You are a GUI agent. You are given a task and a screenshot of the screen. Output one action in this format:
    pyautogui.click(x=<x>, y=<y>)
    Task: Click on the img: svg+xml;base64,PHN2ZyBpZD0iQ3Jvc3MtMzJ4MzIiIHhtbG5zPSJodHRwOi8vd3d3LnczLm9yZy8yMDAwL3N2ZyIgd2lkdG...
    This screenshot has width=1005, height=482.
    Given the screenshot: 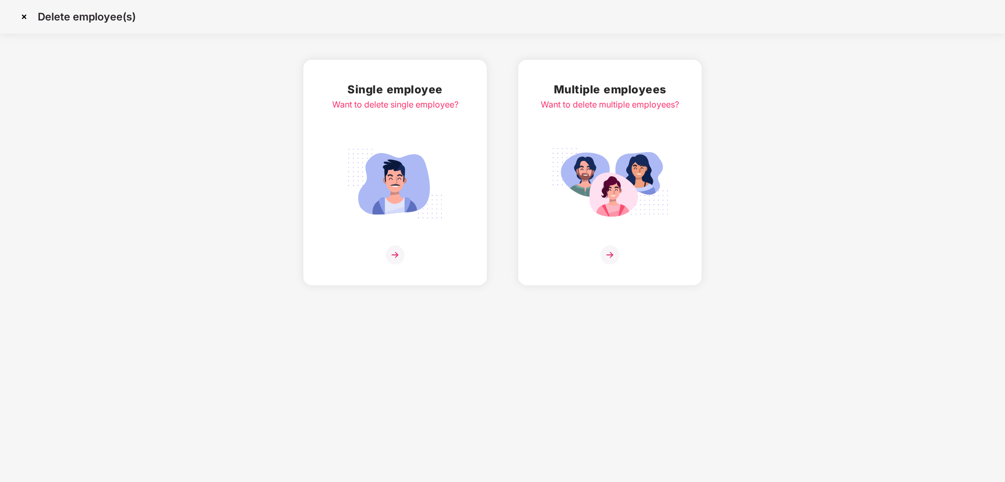 What is the action you would take?
    pyautogui.click(x=24, y=17)
    